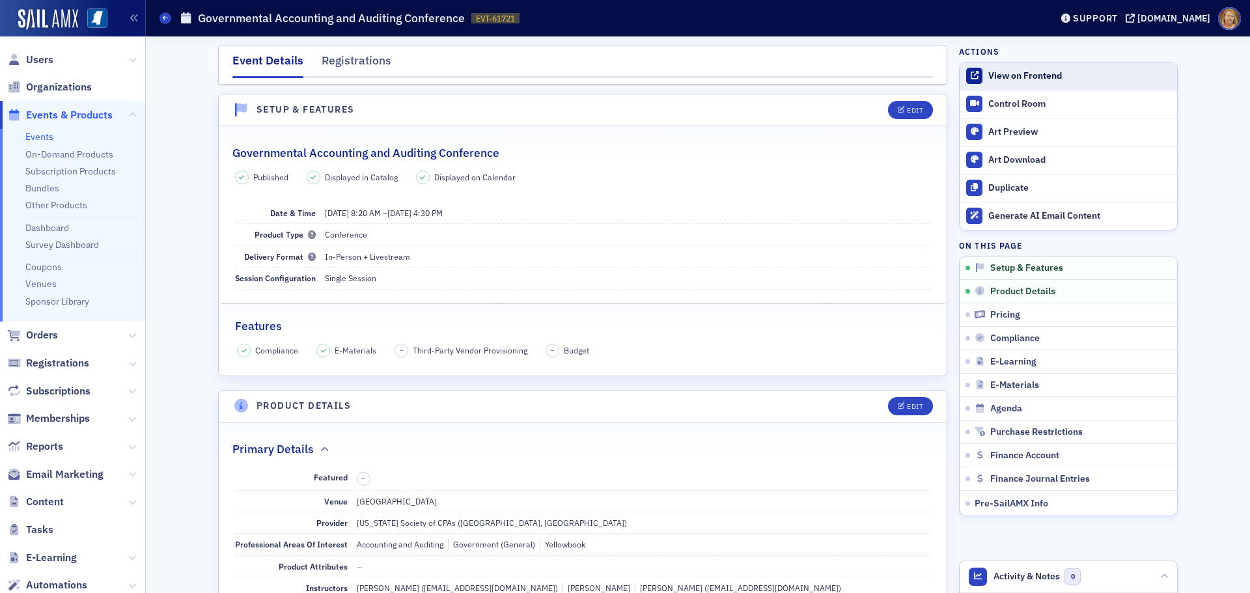 This screenshot has height=593, width=1250. What do you see at coordinates (1011, 503) in the screenshot?
I see `span: Pre-SailAMX Info` at bounding box center [1011, 503].